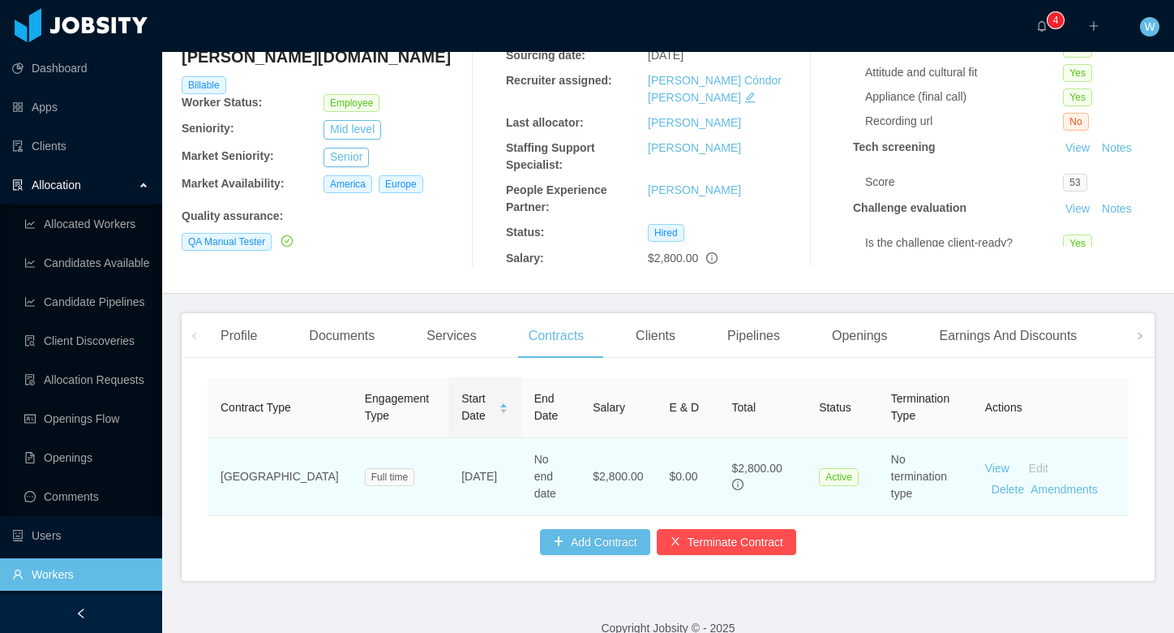  What do you see at coordinates (964, 182) in the screenshot?
I see `div: Score` at bounding box center [964, 182].